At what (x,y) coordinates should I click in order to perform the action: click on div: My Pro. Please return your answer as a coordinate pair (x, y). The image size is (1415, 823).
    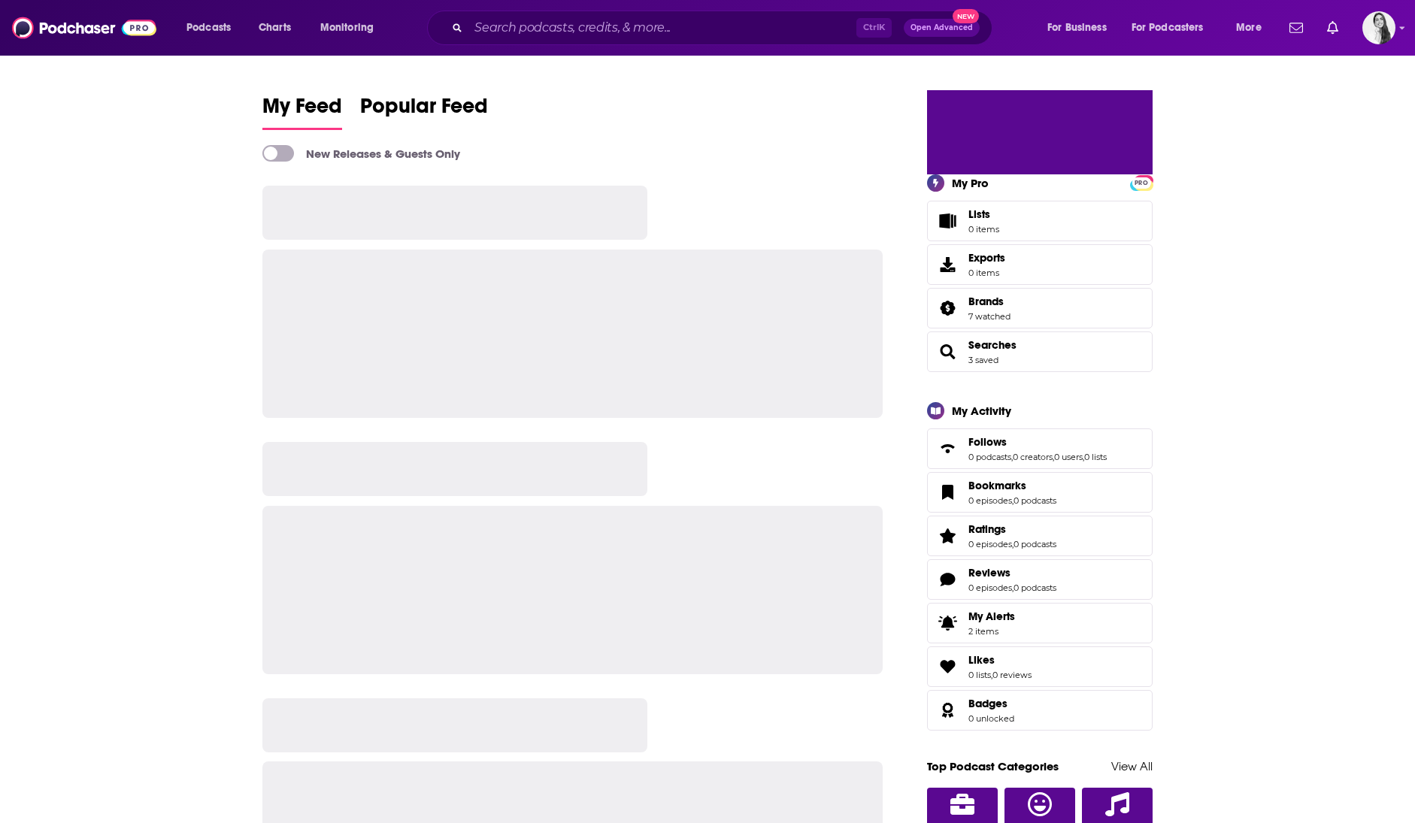
    Looking at the image, I should click on (970, 183).